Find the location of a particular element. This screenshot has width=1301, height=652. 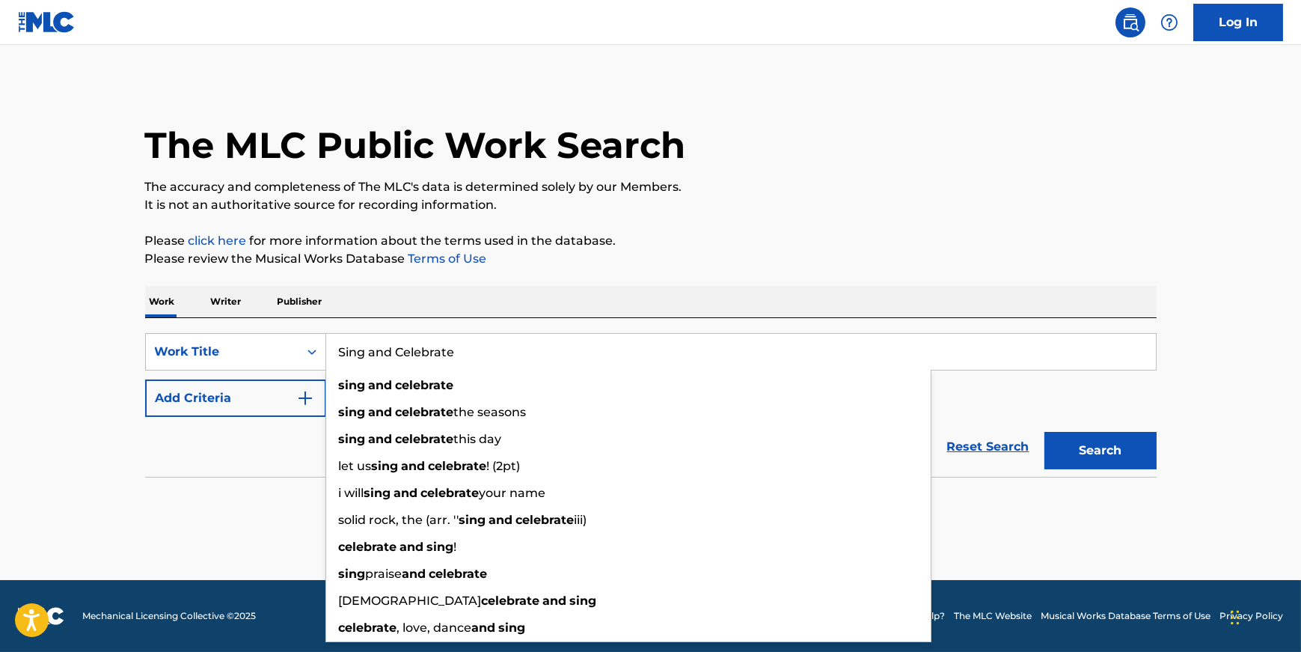

p: Please for more information about the terms used in the database. is located at coordinates (651, 241).